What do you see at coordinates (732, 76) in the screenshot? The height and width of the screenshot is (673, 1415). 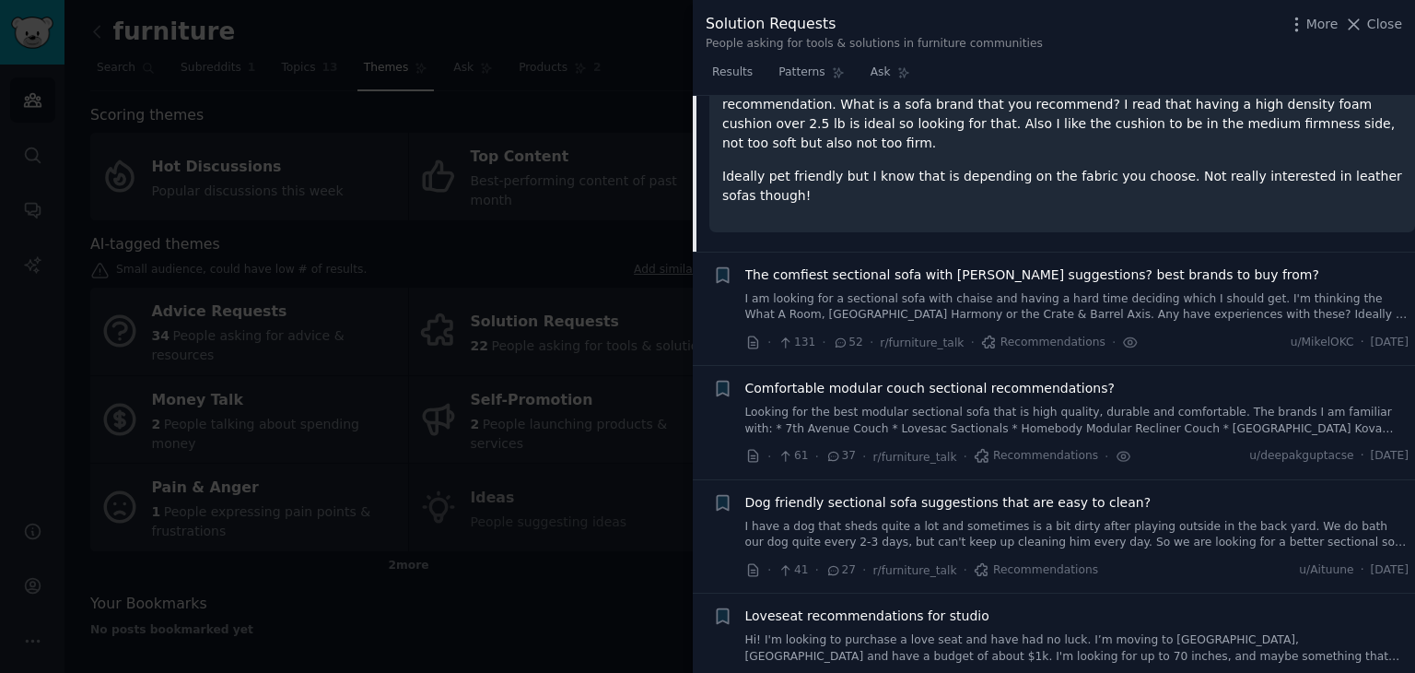 I see `a: Results` at bounding box center [732, 76].